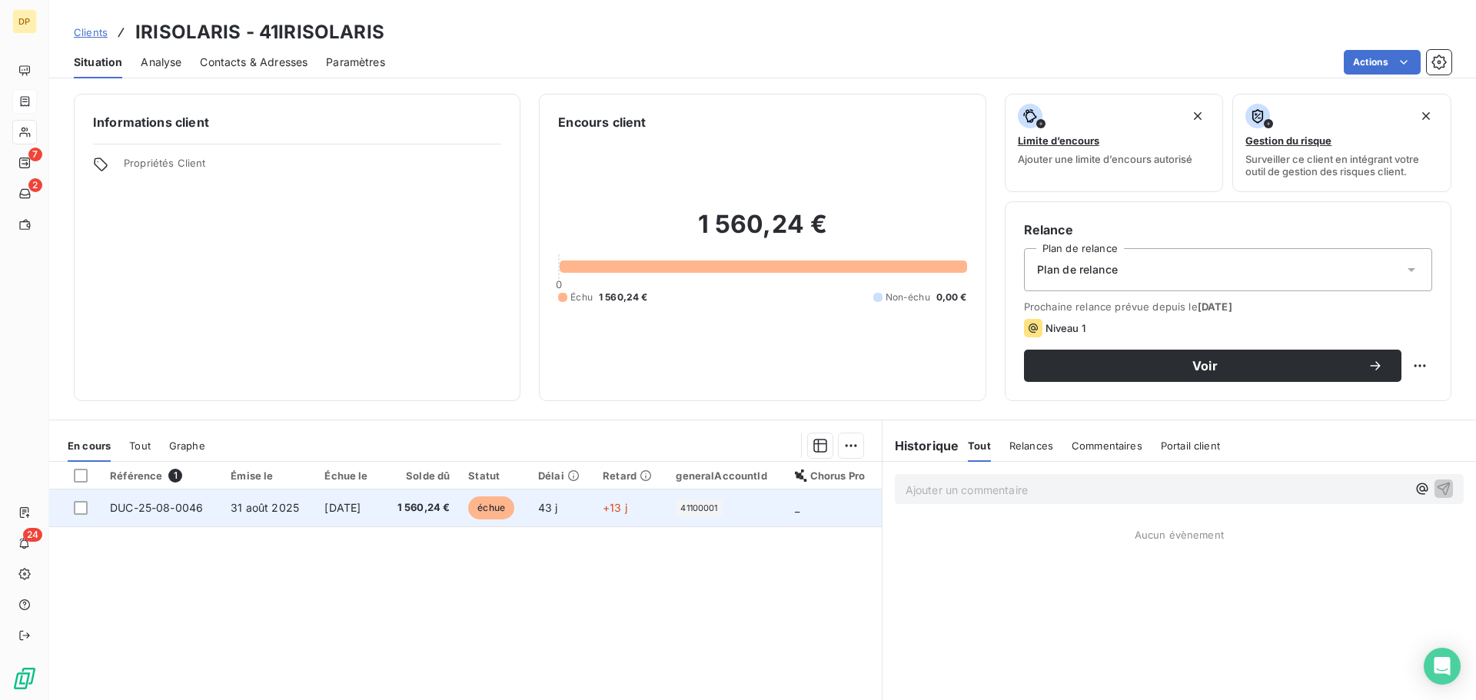 This screenshot has width=1476, height=700. What do you see at coordinates (1205, 366) in the screenshot?
I see `span: Voir` at bounding box center [1205, 366].